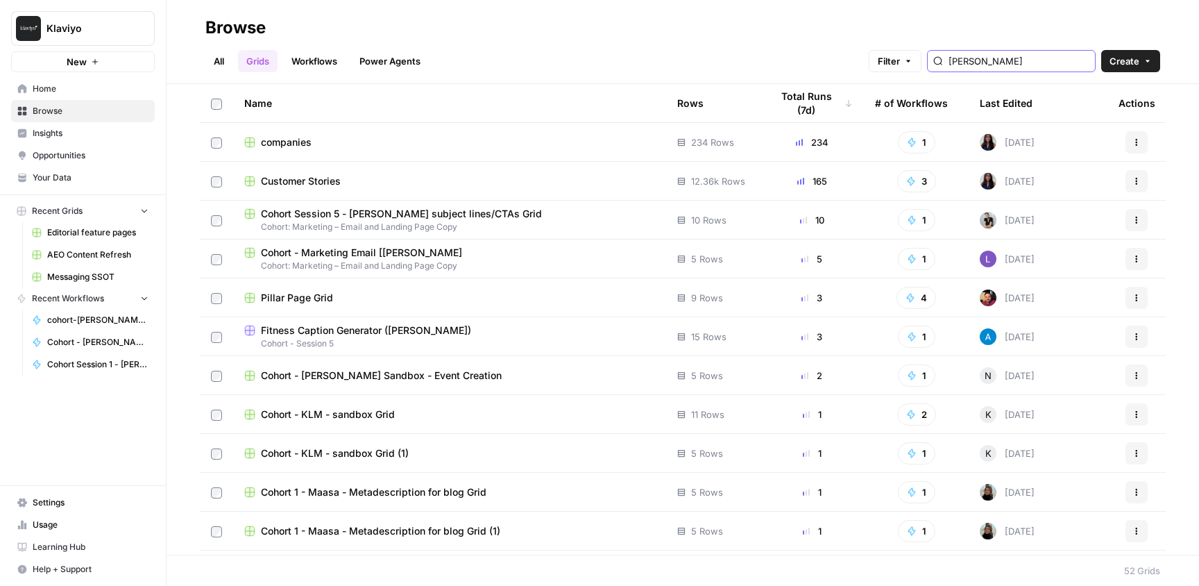 The width and height of the screenshot is (1199, 586). What do you see at coordinates (450, 453) in the screenshot?
I see `a: Cohort - KLM - sandbox Grid (1)` at bounding box center [450, 453].